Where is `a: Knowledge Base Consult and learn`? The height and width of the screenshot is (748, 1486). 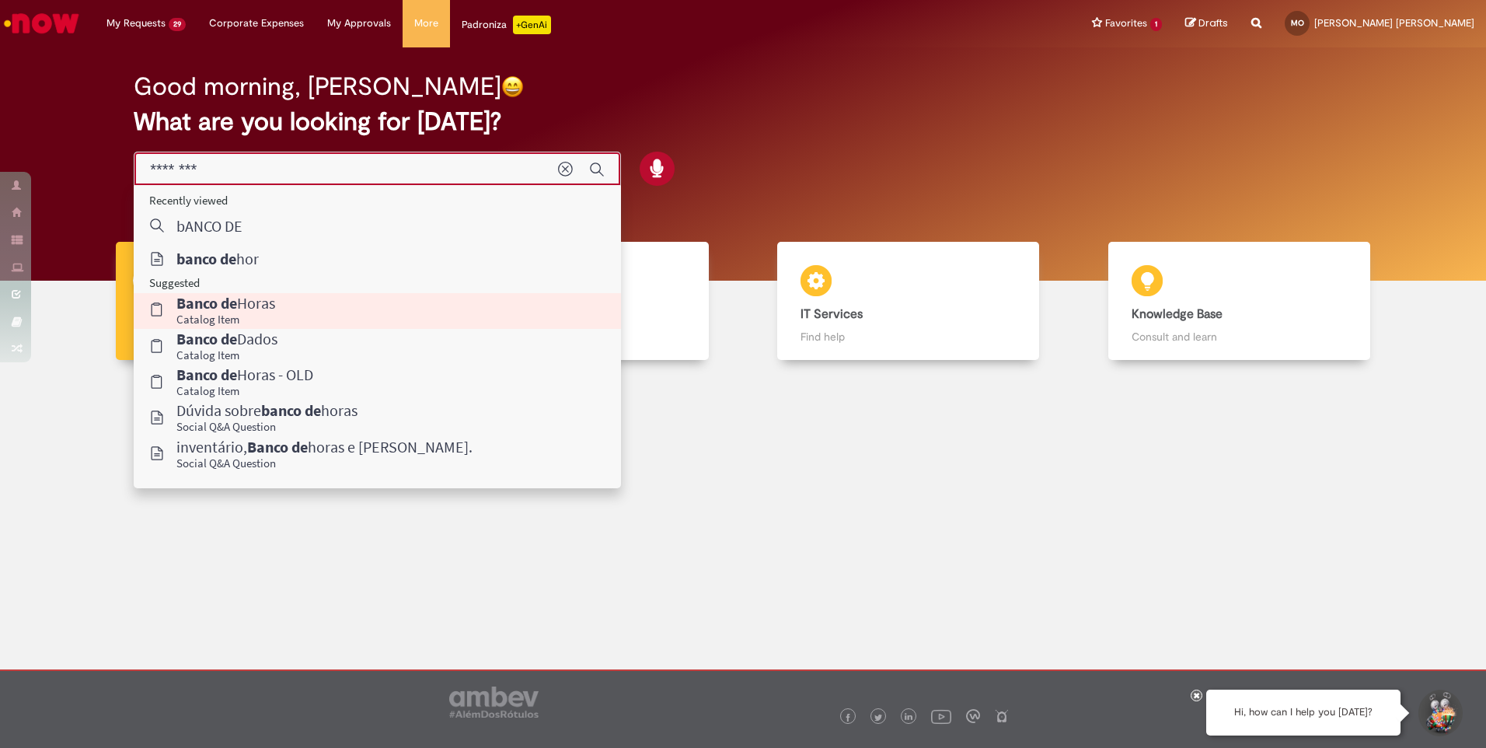 a: Knowledge Base Consult and learn is located at coordinates (1240, 301).